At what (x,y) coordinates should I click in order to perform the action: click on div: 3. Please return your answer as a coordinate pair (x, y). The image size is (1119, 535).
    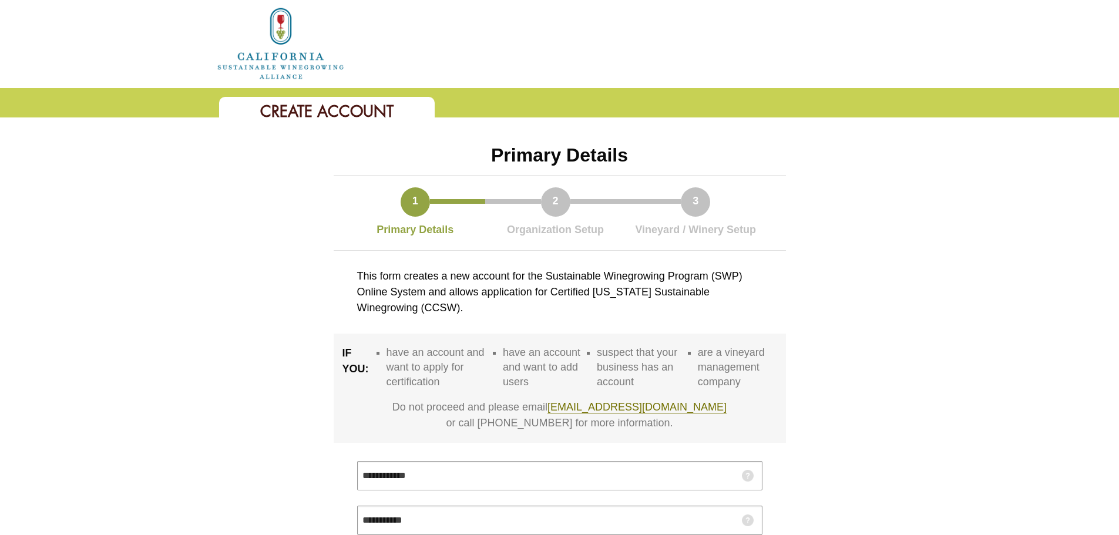
    Looking at the image, I should click on (695, 202).